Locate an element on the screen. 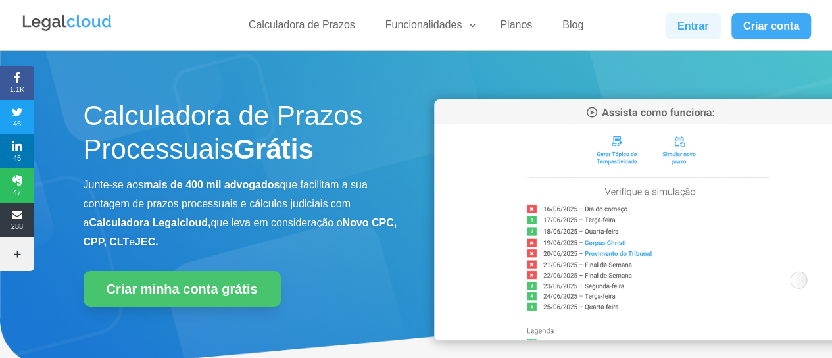  a: Entrar is located at coordinates (692, 26).